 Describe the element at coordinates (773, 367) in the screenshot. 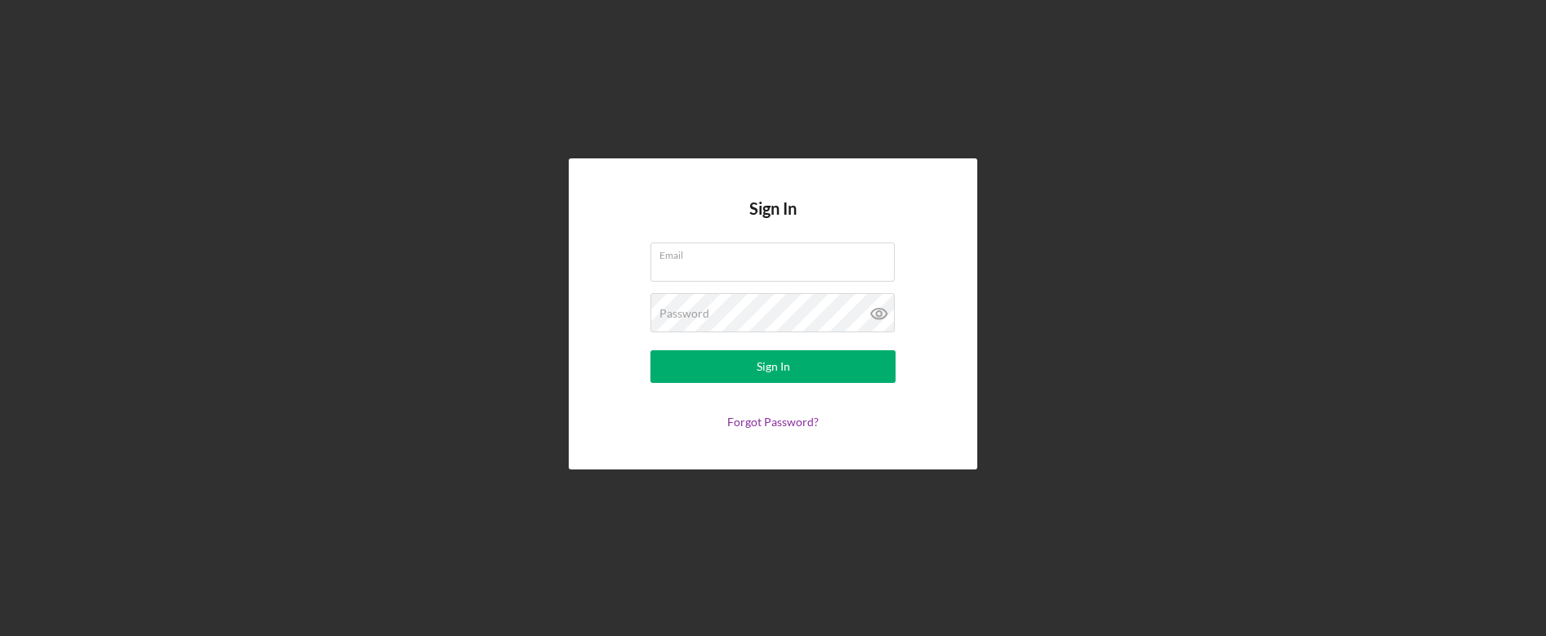

I see `div: Sign In` at that location.